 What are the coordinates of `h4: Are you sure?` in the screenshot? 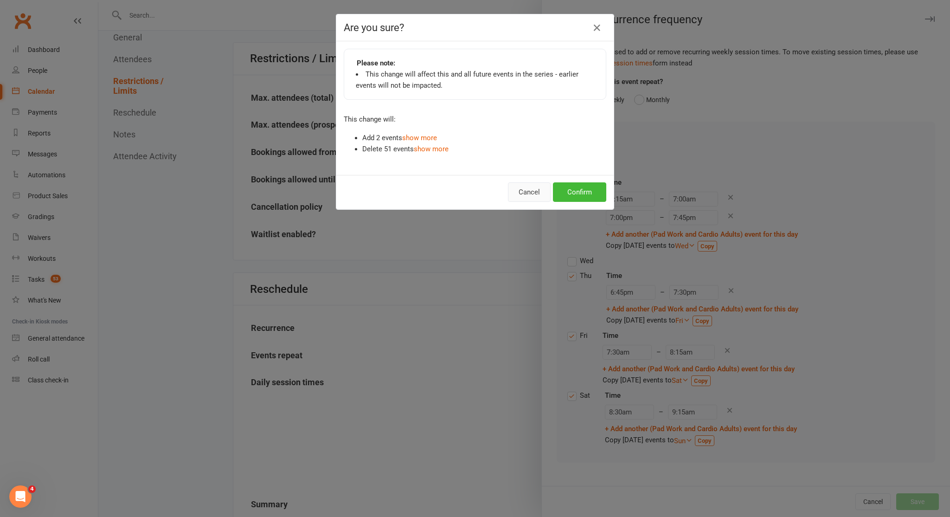 It's located at (475, 27).